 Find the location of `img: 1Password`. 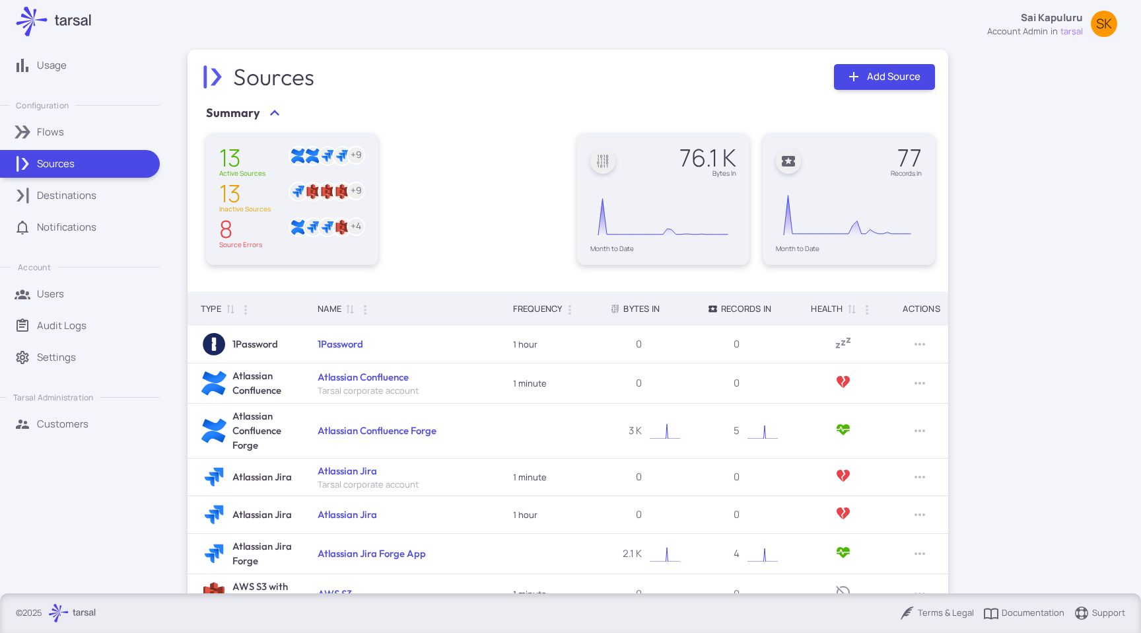

img: 1Password is located at coordinates (214, 344).